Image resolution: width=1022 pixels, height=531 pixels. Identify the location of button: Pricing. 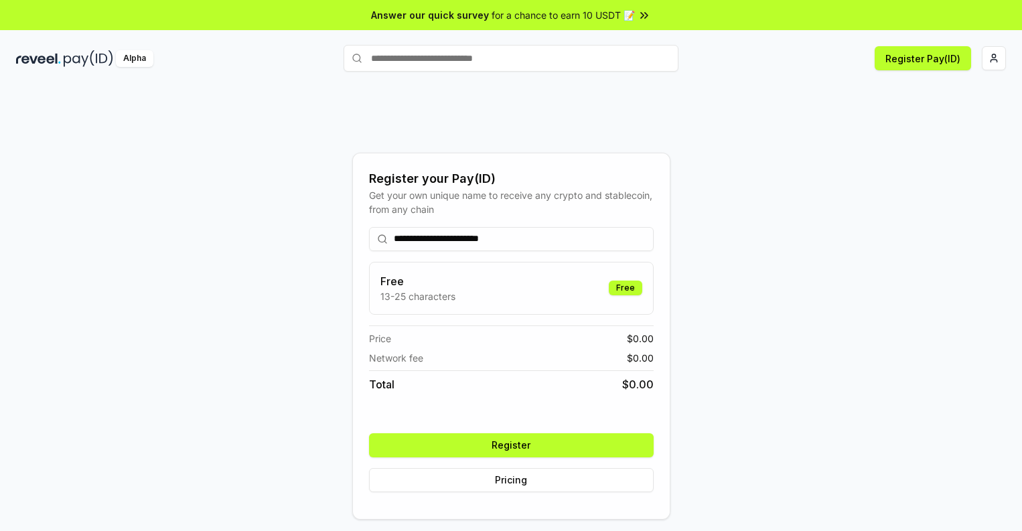
(511, 480).